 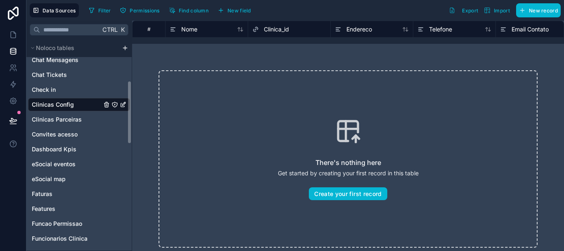 What do you see at coordinates (530, 29) in the screenshot?
I see `span: Email Contato` at bounding box center [530, 29].